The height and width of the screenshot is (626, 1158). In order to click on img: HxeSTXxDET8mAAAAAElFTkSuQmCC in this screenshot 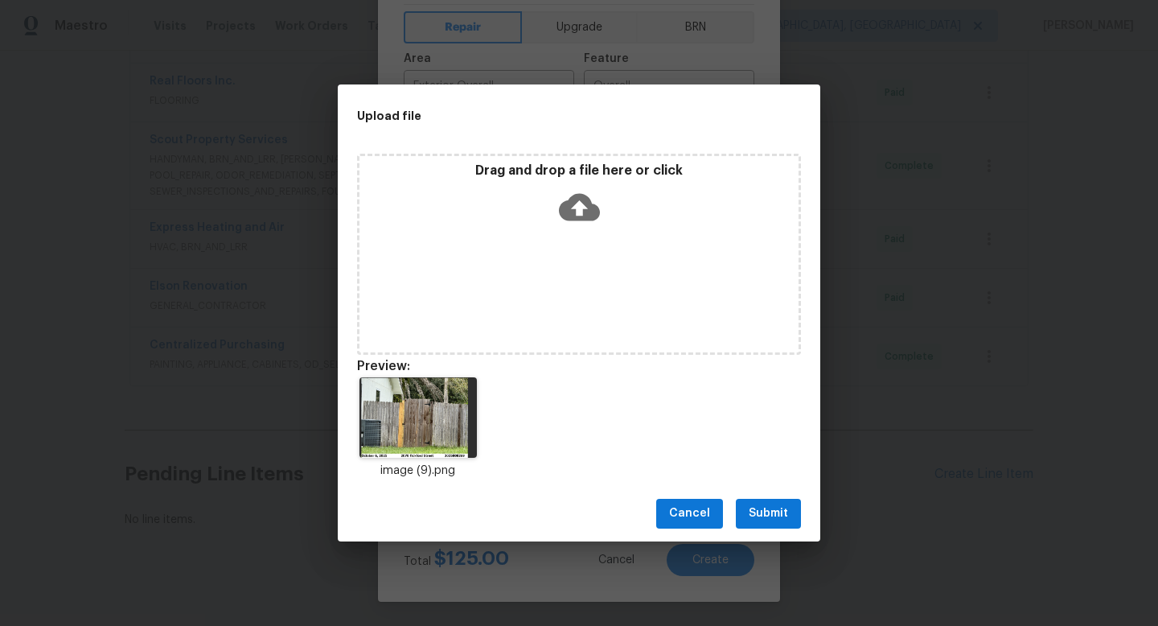, I will do `click(418, 417)`.